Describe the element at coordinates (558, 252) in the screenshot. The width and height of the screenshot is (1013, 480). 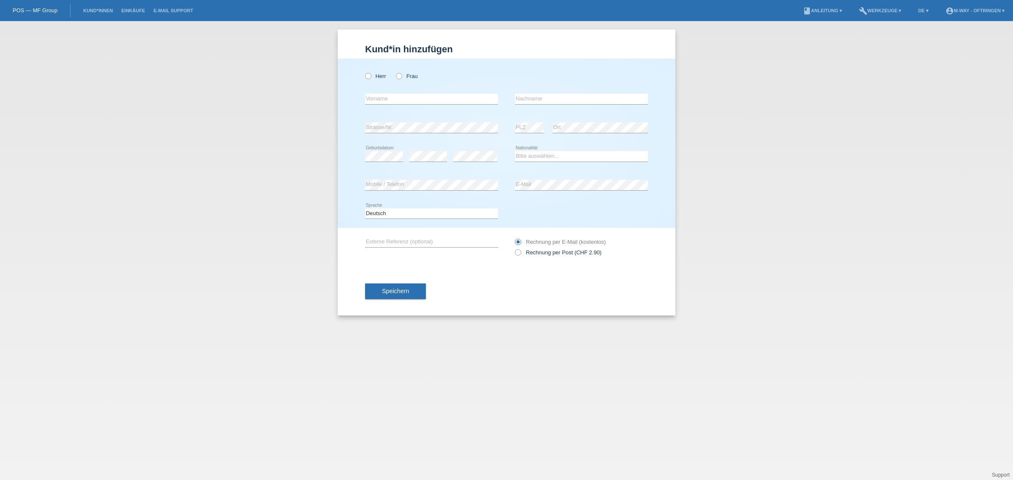
I see `label: Rechnung per Post (CHF 2.90)` at that location.